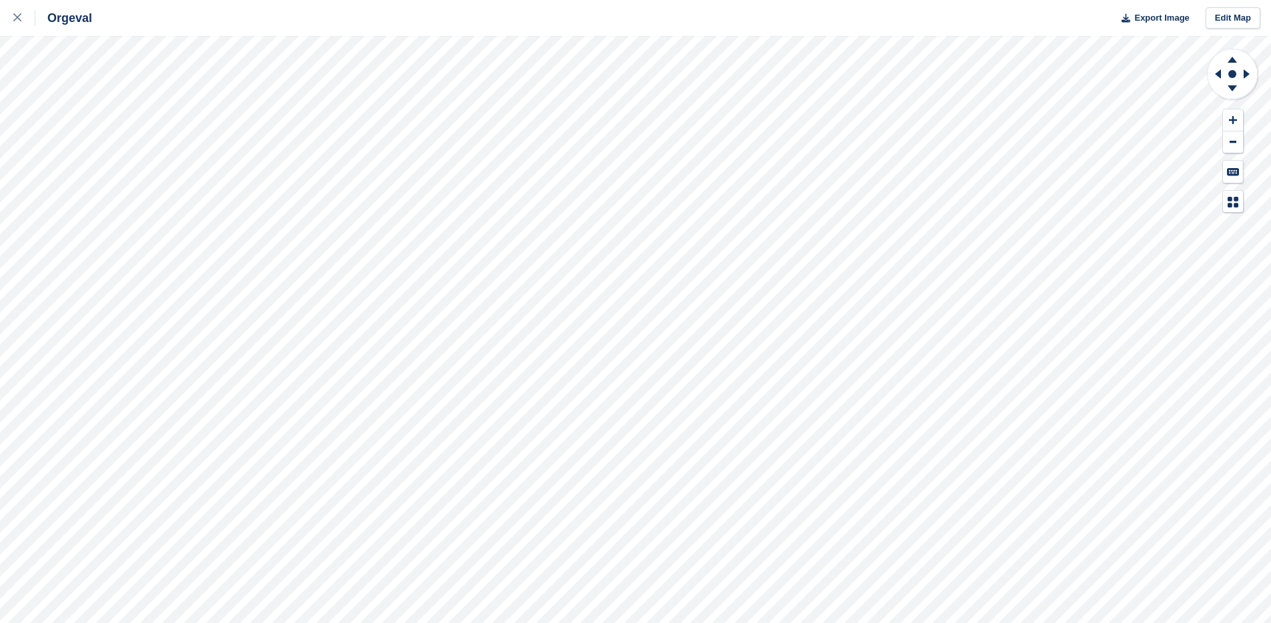 The height and width of the screenshot is (623, 1271). Describe the element at coordinates (1152, 18) in the screenshot. I see `button: Export Image` at that location.